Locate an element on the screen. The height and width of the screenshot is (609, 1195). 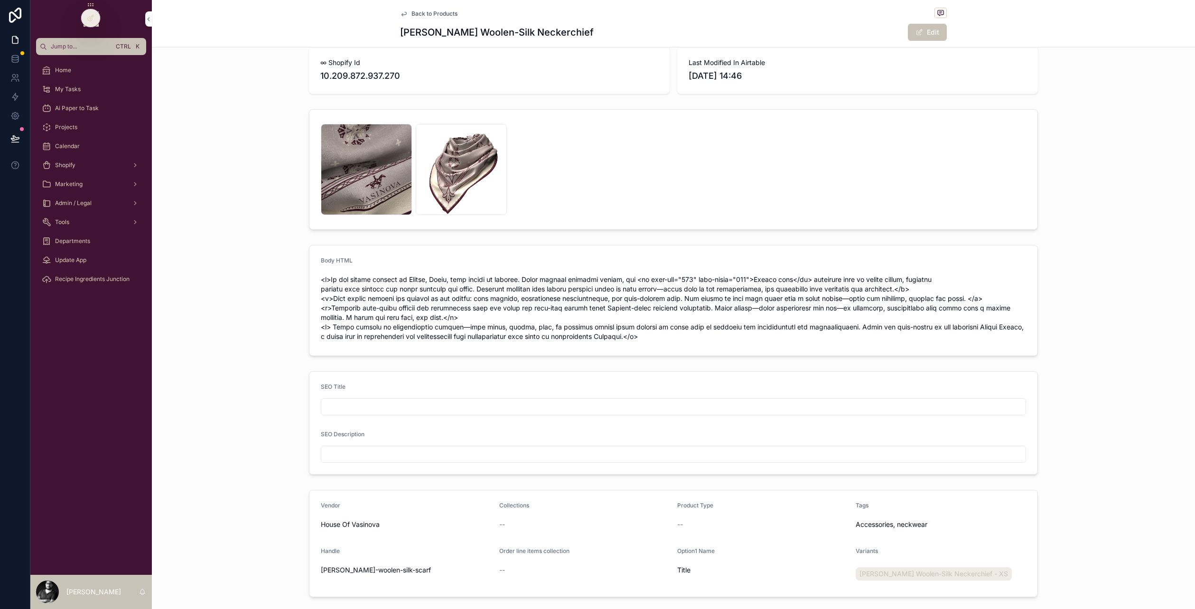
span: Projects is located at coordinates (66, 127).